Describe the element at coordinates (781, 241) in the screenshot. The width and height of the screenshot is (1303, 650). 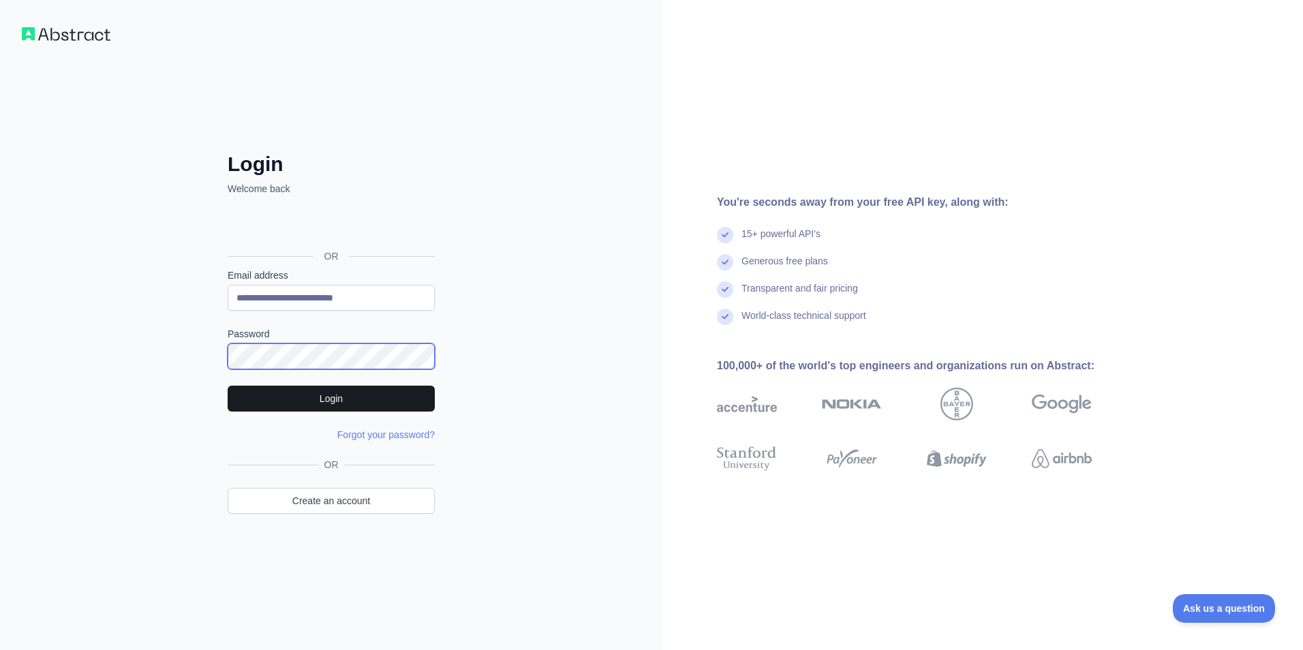
I see `div: 15+ powerful API's` at that location.